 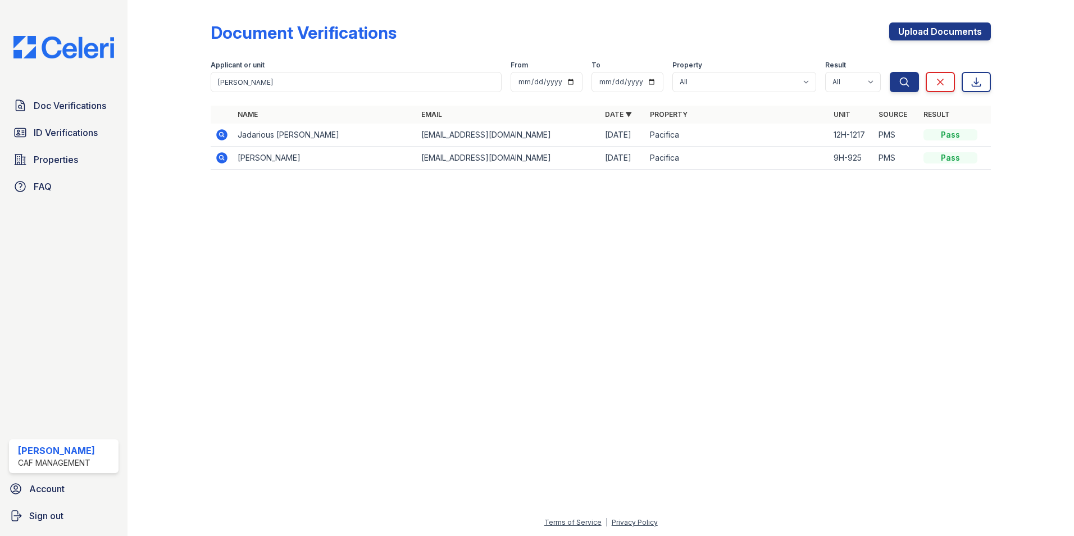 I want to click on a: ID Verifications, so click(x=63, y=133).